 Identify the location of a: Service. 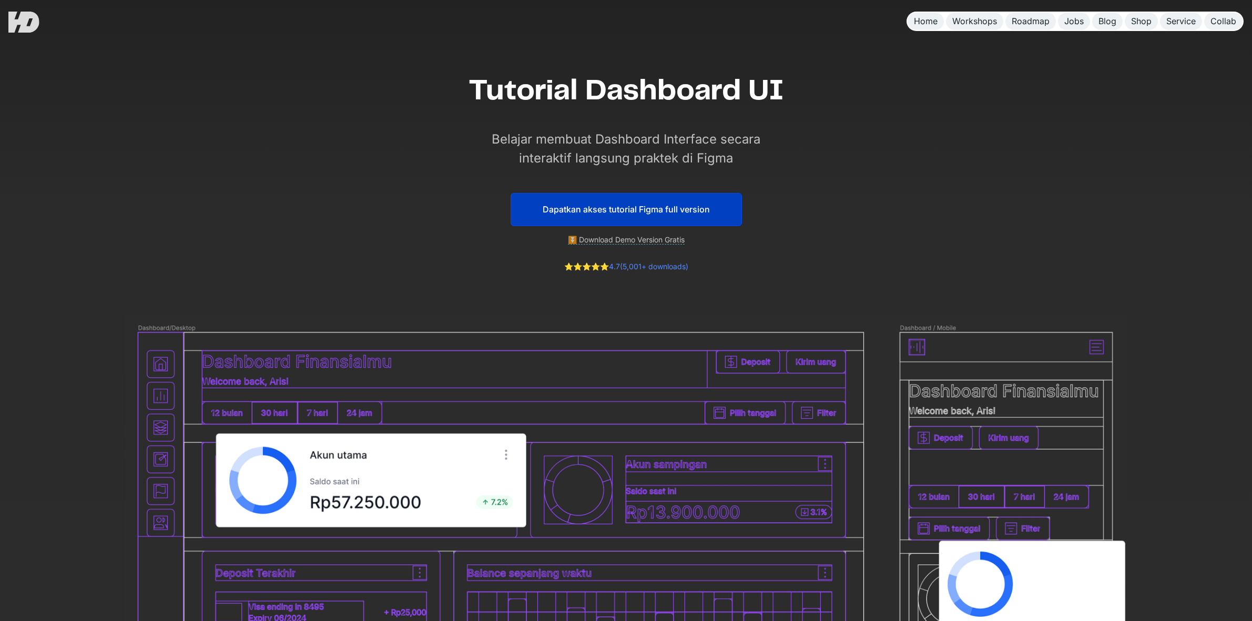
(1181, 21).